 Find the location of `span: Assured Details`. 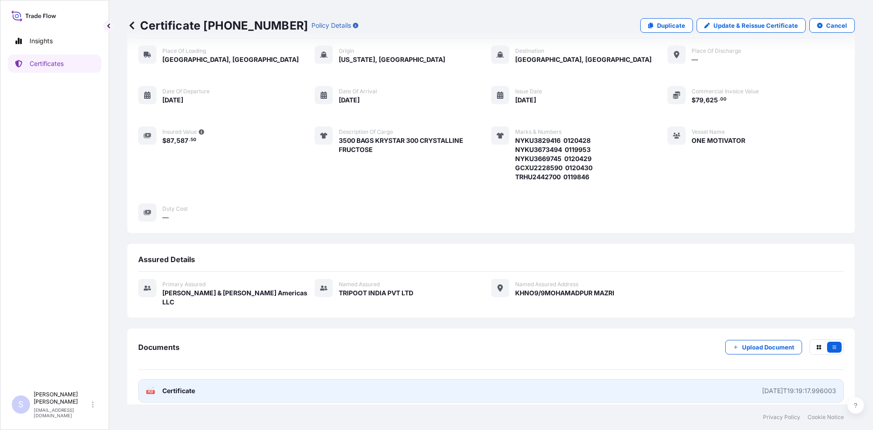

span: Assured Details is located at coordinates (166, 259).